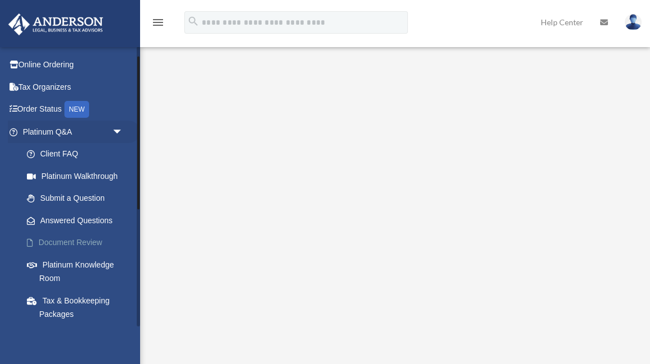  What do you see at coordinates (78, 220) in the screenshot?
I see `a: Answered Questions` at bounding box center [78, 220].